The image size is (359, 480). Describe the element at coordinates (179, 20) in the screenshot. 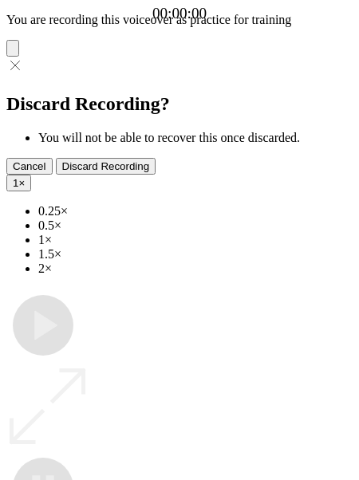

I see `p: You are recording this voiceover as practice for training` at that location.